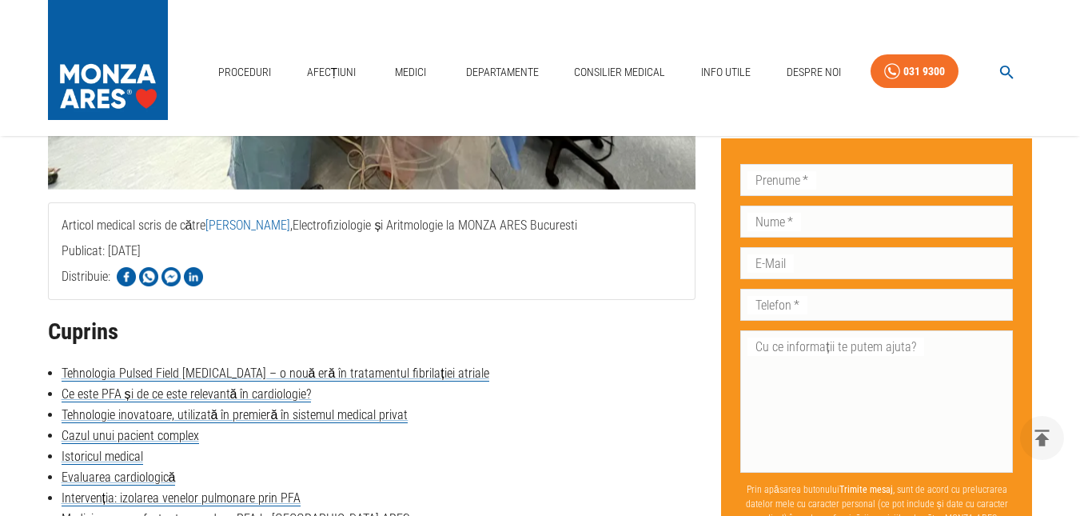 The height and width of the screenshot is (516, 1080). Describe the element at coordinates (866, 489) in the screenshot. I see `b: Trimite mesaj` at that location.